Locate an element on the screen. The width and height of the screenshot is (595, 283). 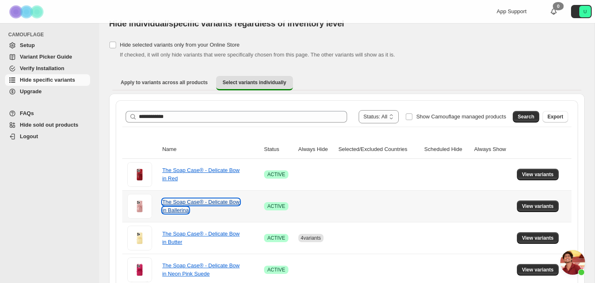
span: 4 variants is located at coordinates (311, 238).